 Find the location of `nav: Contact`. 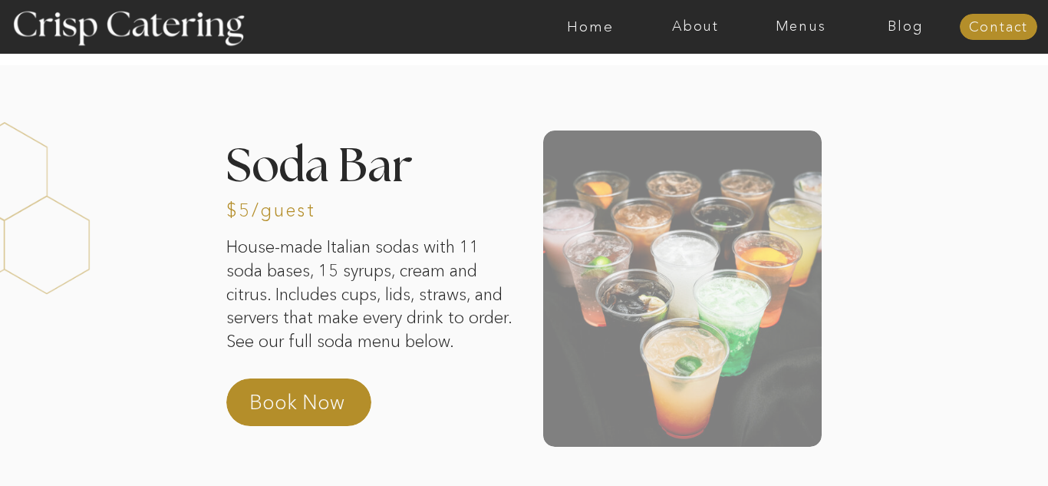

nav: Contact is located at coordinates (998, 28).